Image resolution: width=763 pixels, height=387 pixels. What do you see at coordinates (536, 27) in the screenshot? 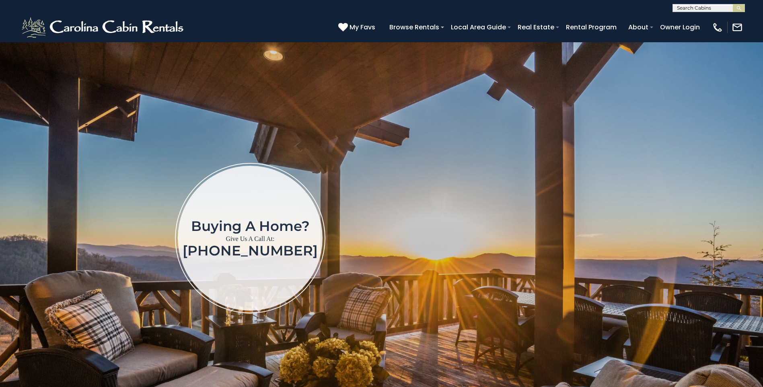
I see `a: Real Estate` at bounding box center [536, 27].